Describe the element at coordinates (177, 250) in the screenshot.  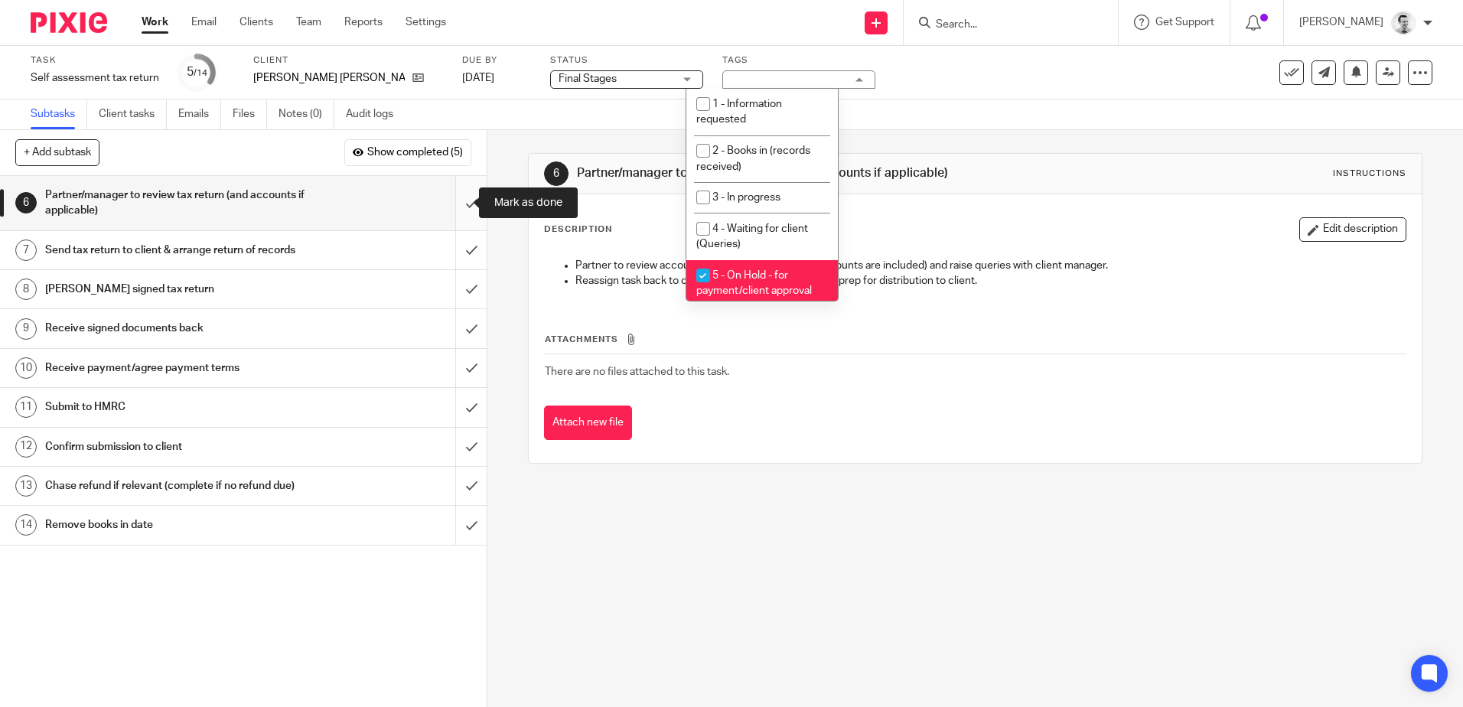
I see `h1: Send tax return to client & arrange return of records` at that location.